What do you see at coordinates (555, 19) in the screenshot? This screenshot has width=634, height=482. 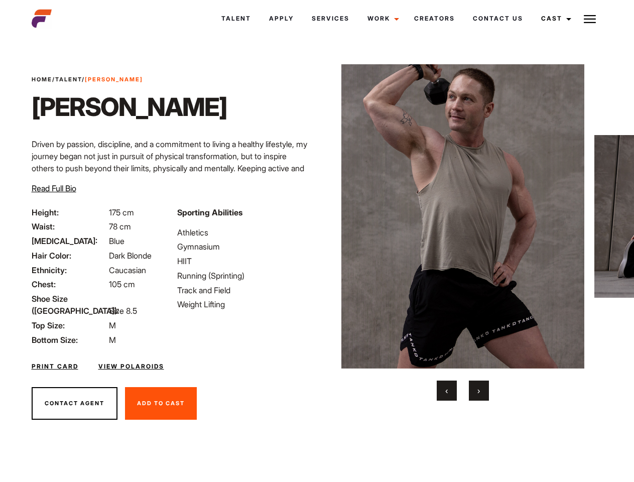 I see `a: Cast` at bounding box center [555, 19].